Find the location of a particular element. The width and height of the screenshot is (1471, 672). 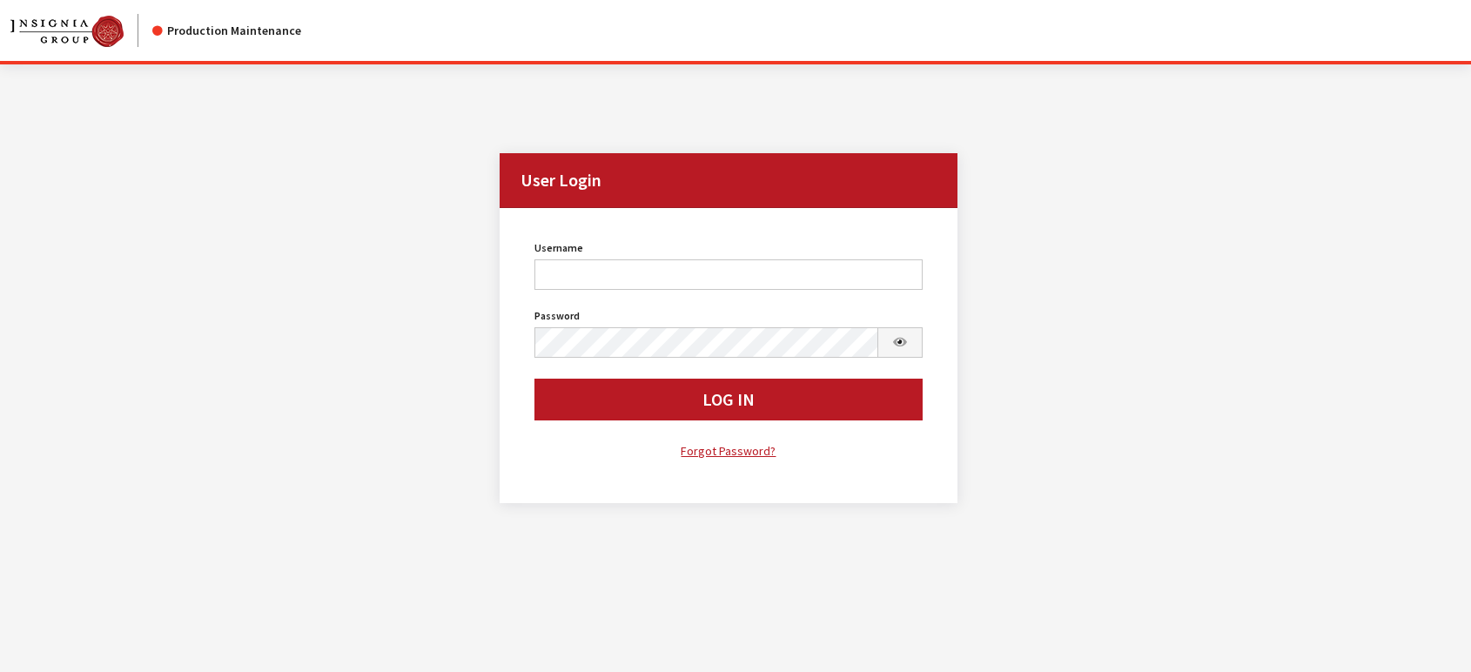

div: Production Maintenance is located at coordinates (226, 30).